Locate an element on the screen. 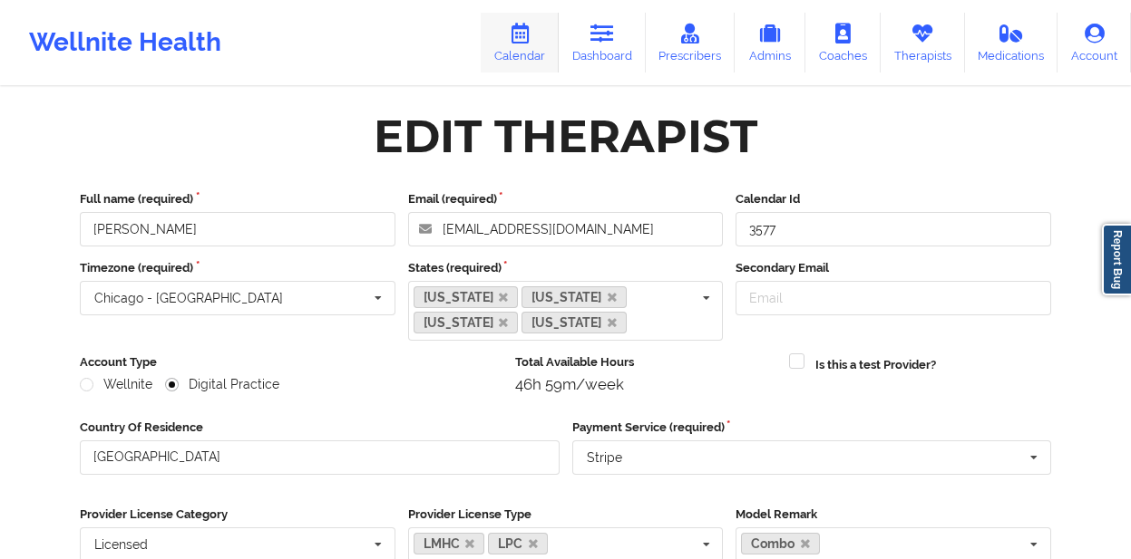 The width and height of the screenshot is (1131, 559). div: Edit Therapist is located at coordinates (565, 136).